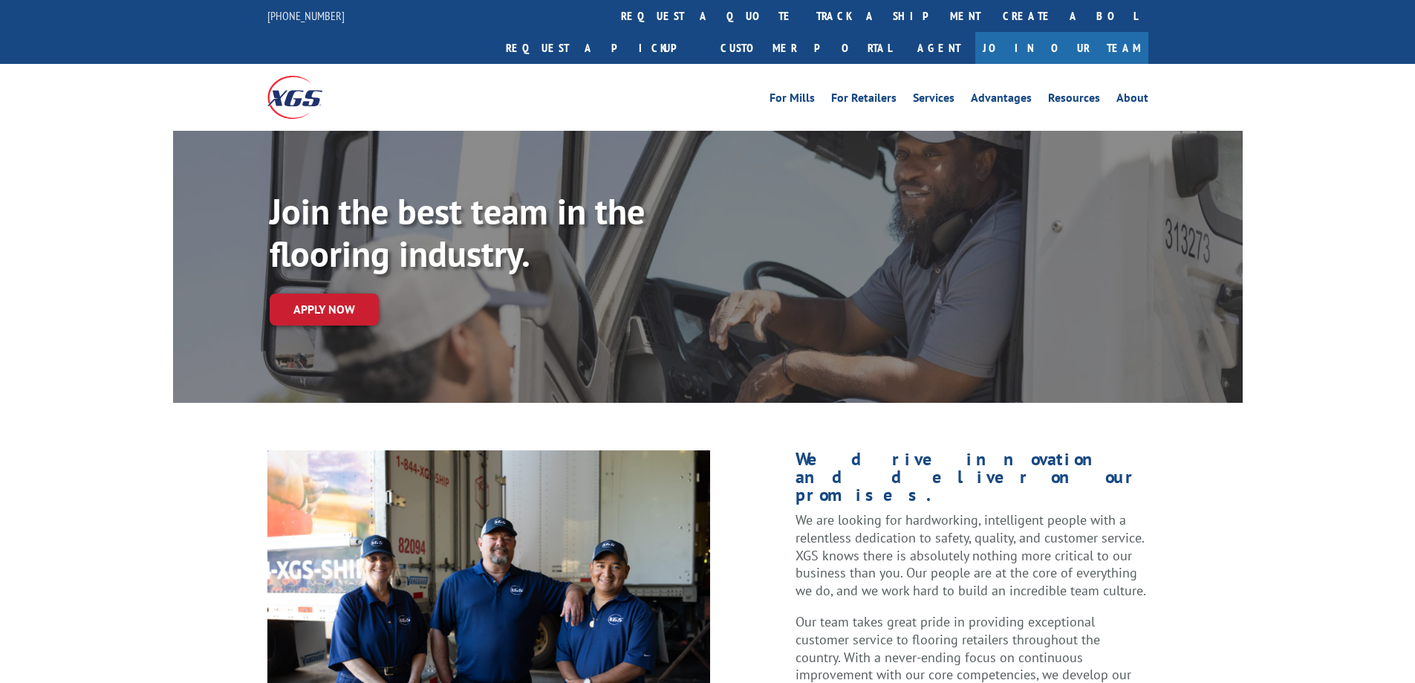 Image resolution: width=1415 pixels, height=683 pixels. What do you see at coordinates (1132, 100) in the screenshot?
I see `a: About` at bounding box center [1132, 100].